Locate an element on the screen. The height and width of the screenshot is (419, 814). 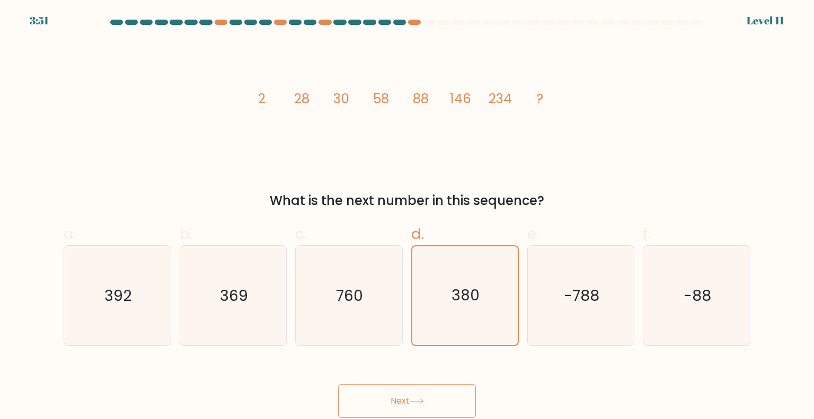
text: 380 is located at coordinates (466, 295).